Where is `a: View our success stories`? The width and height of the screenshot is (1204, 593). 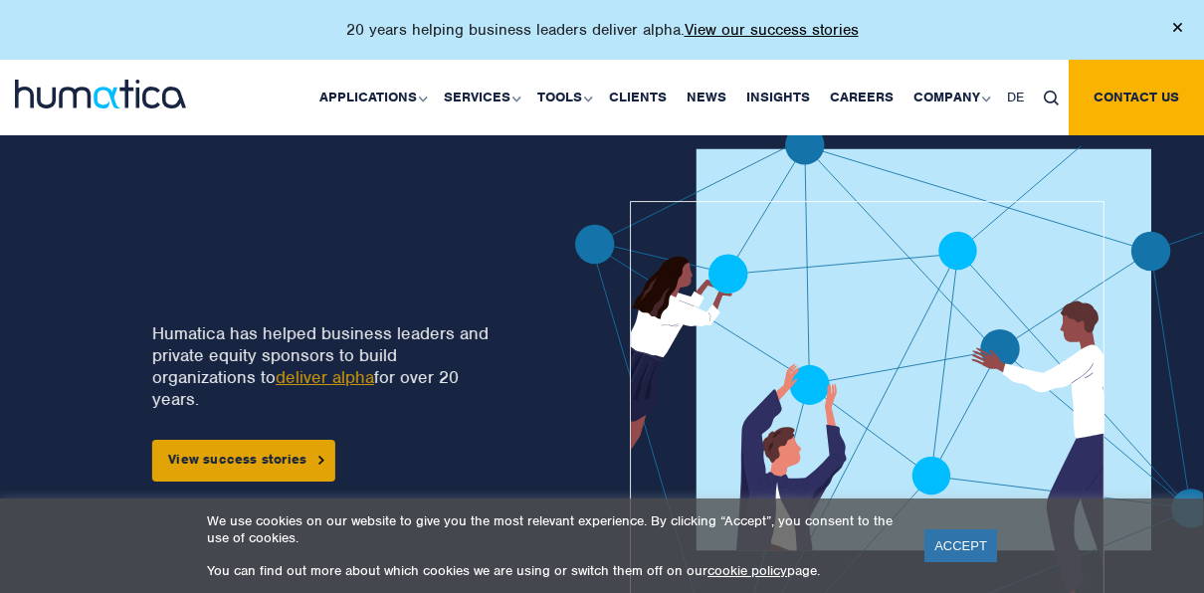 a: View our success stories is located at coordinates (771, 30).